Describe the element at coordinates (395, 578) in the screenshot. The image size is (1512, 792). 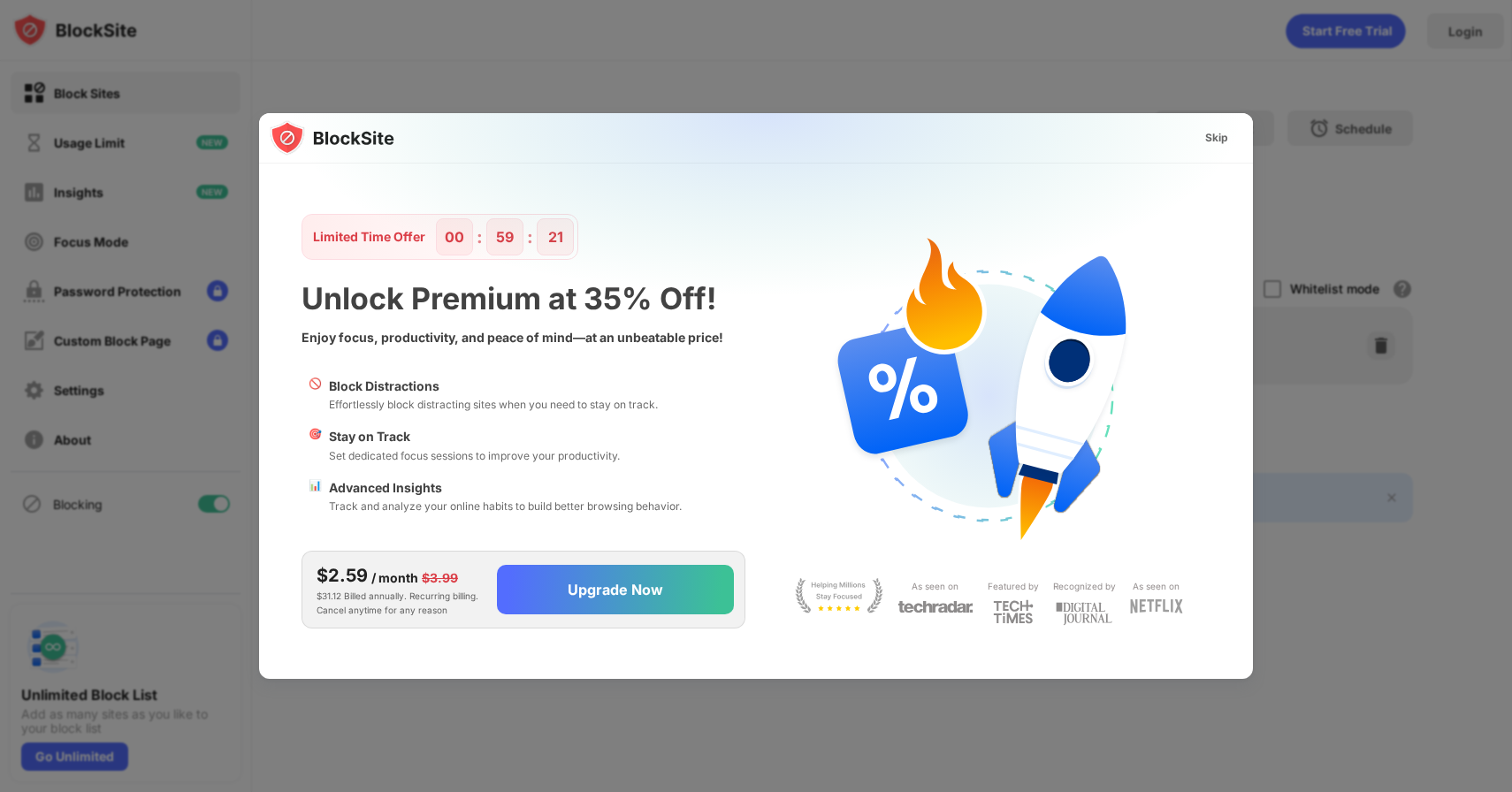
I see `div: / month` at that location.